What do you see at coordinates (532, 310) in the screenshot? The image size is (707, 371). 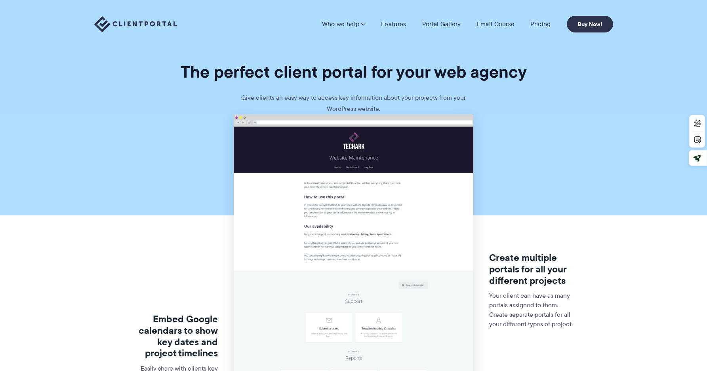 I see `p: Your client can have as many portals assigned to them. Create separate portals for all your diffe...` at bounding box center [532, 310].